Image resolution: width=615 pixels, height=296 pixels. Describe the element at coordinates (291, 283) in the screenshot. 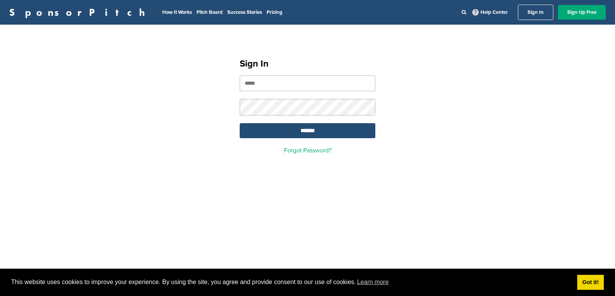

I see `span: This website uses cookies to improve your experience. By using the site, you agree and provide co...` at that location.